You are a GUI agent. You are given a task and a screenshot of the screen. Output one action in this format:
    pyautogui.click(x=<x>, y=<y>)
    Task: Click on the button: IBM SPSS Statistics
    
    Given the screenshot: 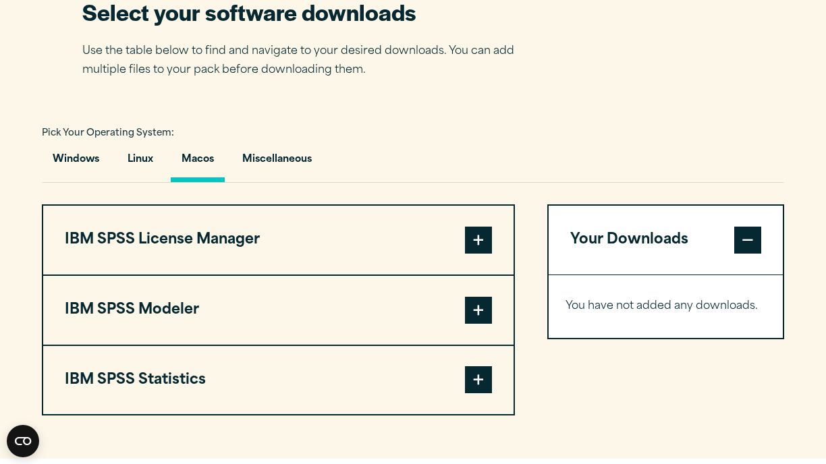 What is the action you would take?
    pyautogui.click(x=278, y=381)
    